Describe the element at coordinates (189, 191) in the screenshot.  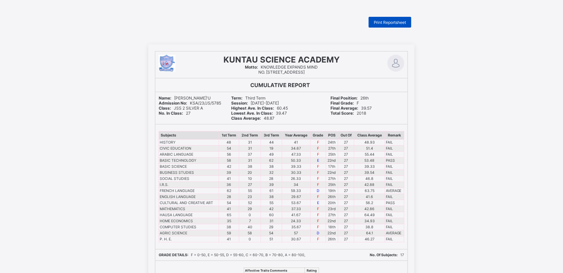
I see `td: FRENCH LANGUAGE` at that location.